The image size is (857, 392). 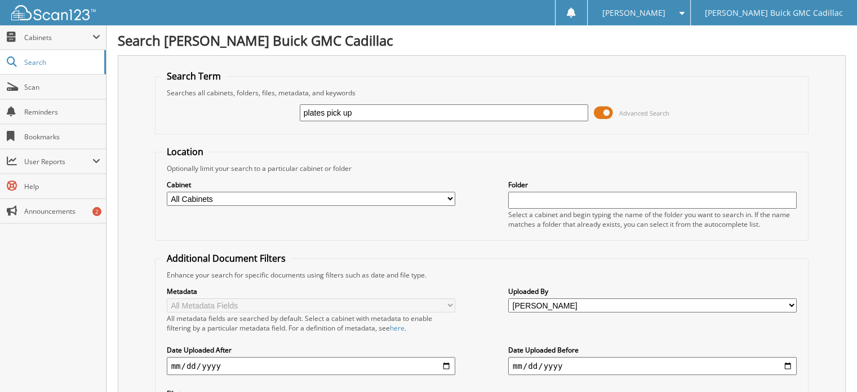 I want to click on label: Metadata, so click(x=311, y=291).